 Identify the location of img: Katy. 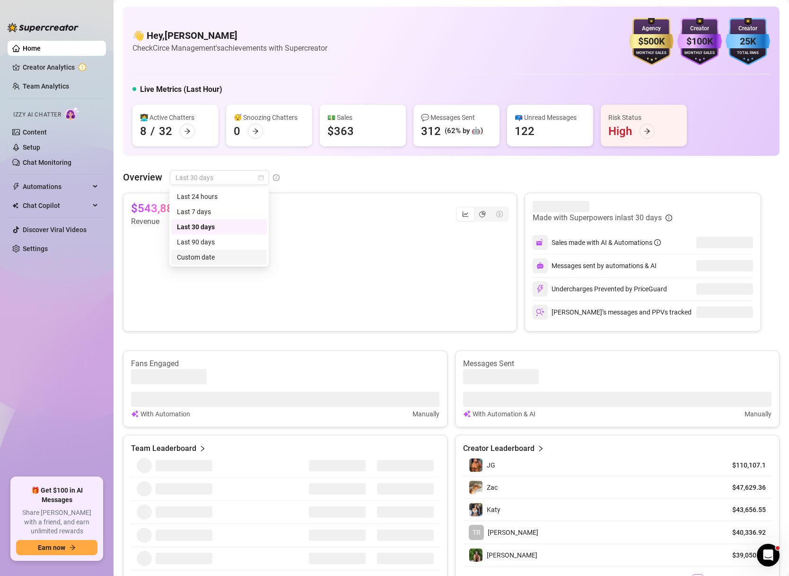
(476, 509).